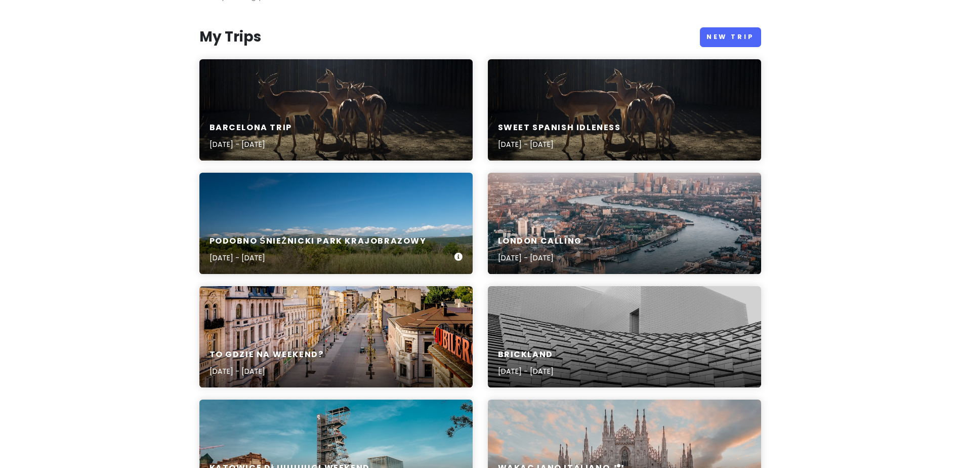 This screenshot has height=468, width=960. I want to click on h6: Barcelona Trip, so click(251, 128).